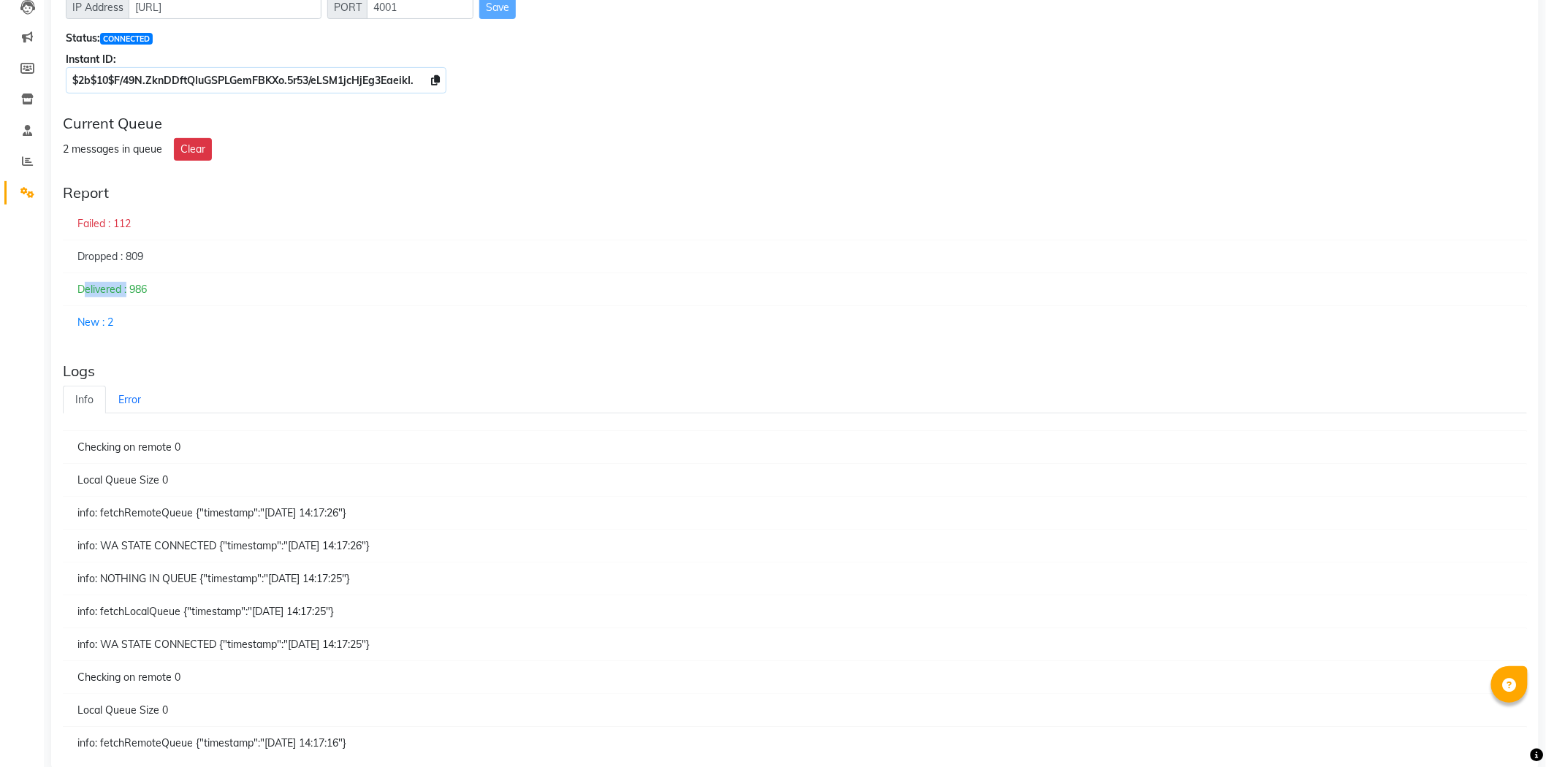  I want to click on div: Instant ID:, so click(795, 59).